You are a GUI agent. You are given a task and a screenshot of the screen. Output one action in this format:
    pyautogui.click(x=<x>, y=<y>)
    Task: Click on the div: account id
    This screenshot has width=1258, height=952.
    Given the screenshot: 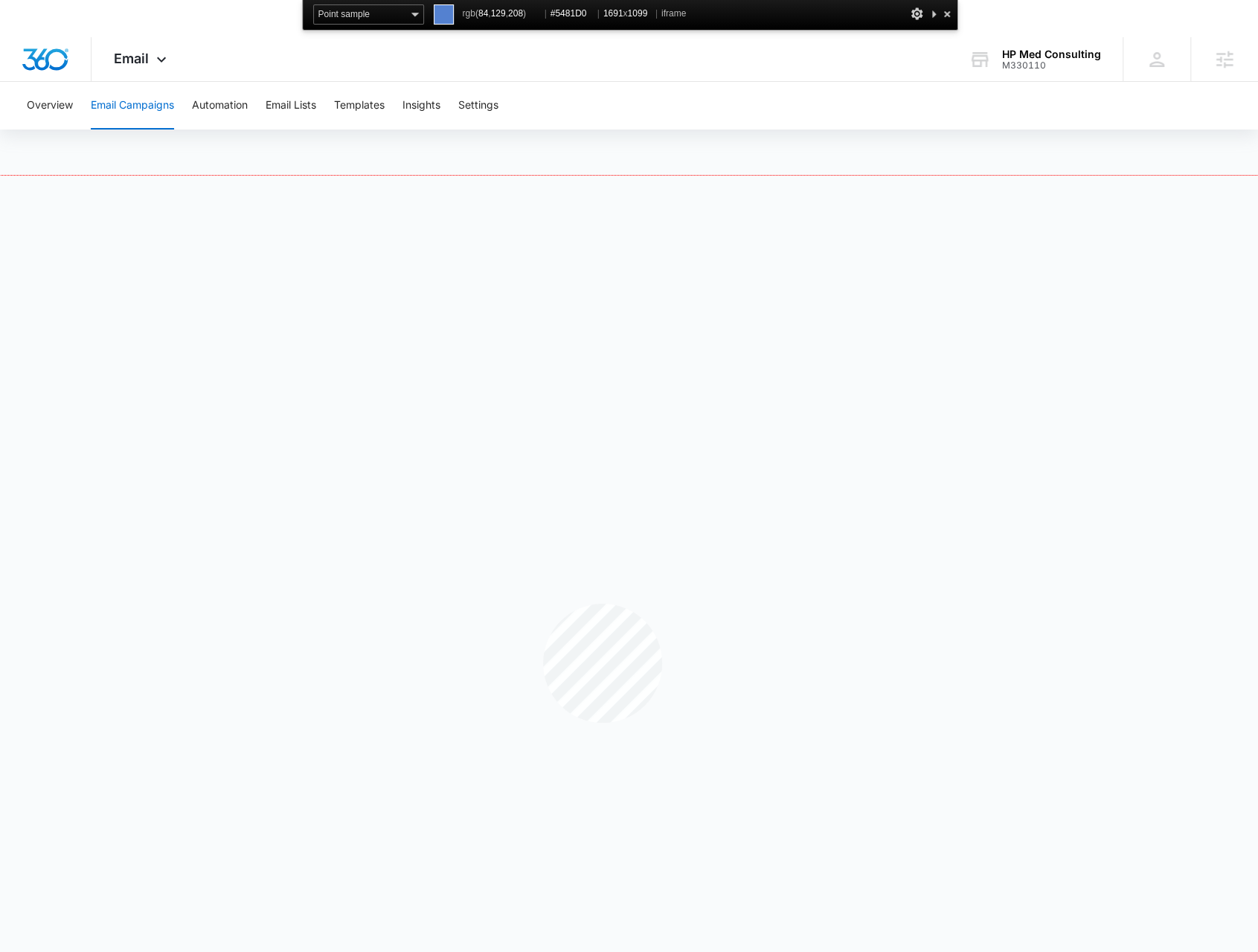 What is the action you would take?
    pyautogui.click(x=1051, y=65)
    